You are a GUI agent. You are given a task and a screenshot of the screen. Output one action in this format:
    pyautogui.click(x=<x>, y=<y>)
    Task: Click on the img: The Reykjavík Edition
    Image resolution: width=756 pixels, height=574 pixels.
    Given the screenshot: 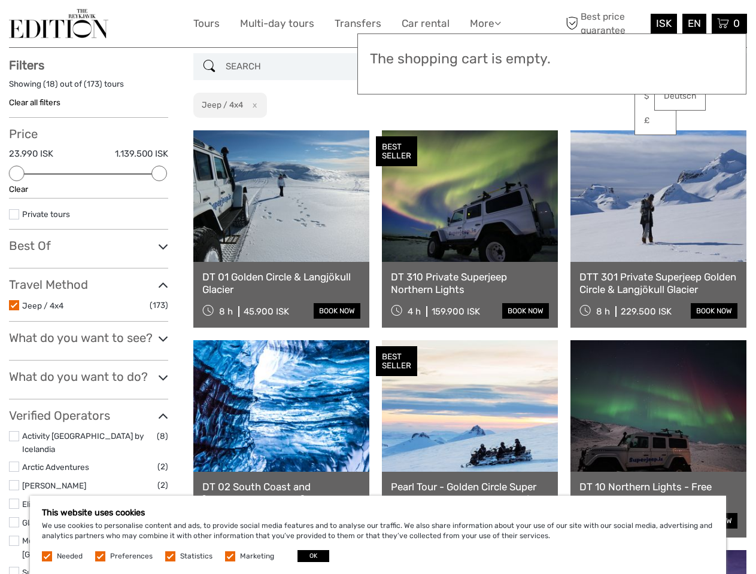 What is the action you would take?
    pyautogui.click(x=59, y=23)
    